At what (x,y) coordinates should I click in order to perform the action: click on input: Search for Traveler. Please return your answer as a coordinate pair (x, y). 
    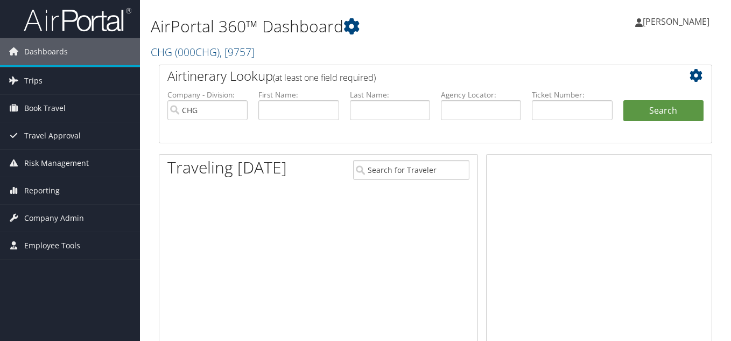
    Looking at the image, I should click on (411, 169).